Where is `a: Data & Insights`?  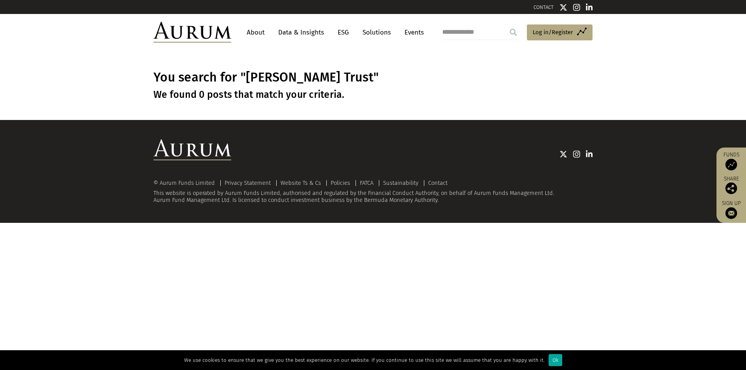
a: Data & Insights is located at coordinates (301, 32).